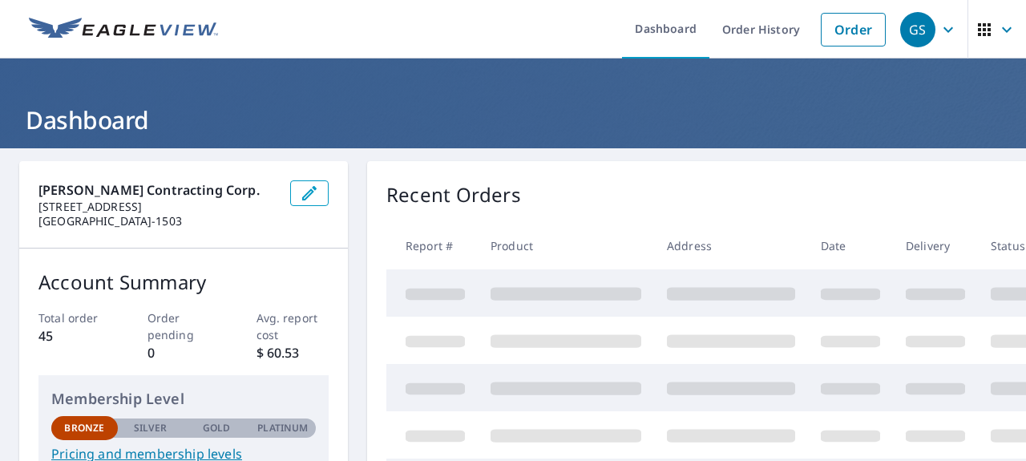 This screenshot has height=461, width=1026. What do you see at coordinates (282, 428) in the screenshot?
I see `p: Platinum` at bounding box center [282, 428].